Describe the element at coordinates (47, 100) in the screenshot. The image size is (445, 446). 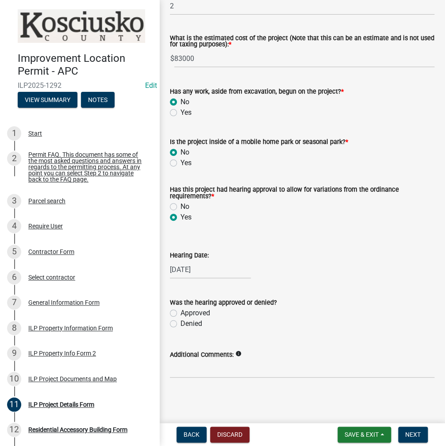
I see `wm-modal-confirm: Summary` at that location.